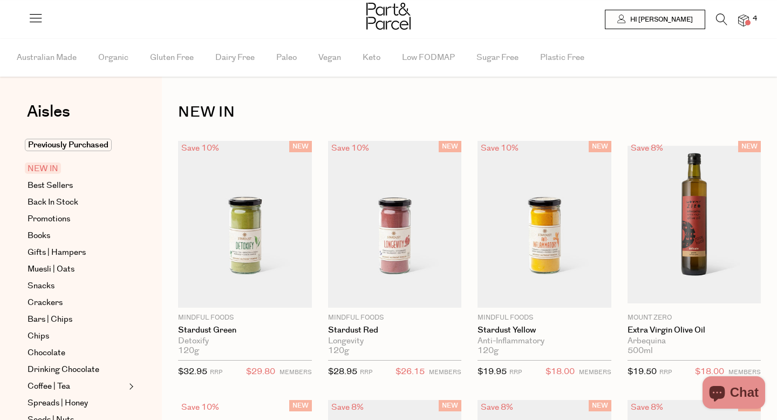 The height and width of the screenshot is (420, 777). What do you see at coordinates (245, 330) in the screenshot?
I see `a: Stardust Green` at bounding box center [245, 330].